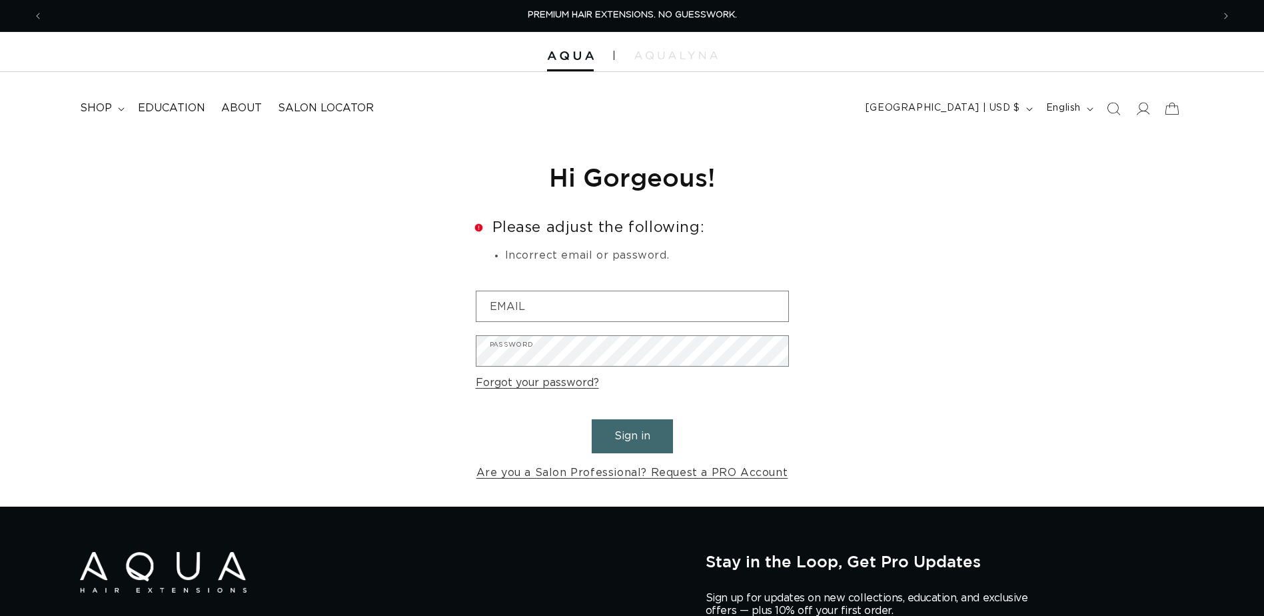  I want to click on summary: shop, so click(101, 108).